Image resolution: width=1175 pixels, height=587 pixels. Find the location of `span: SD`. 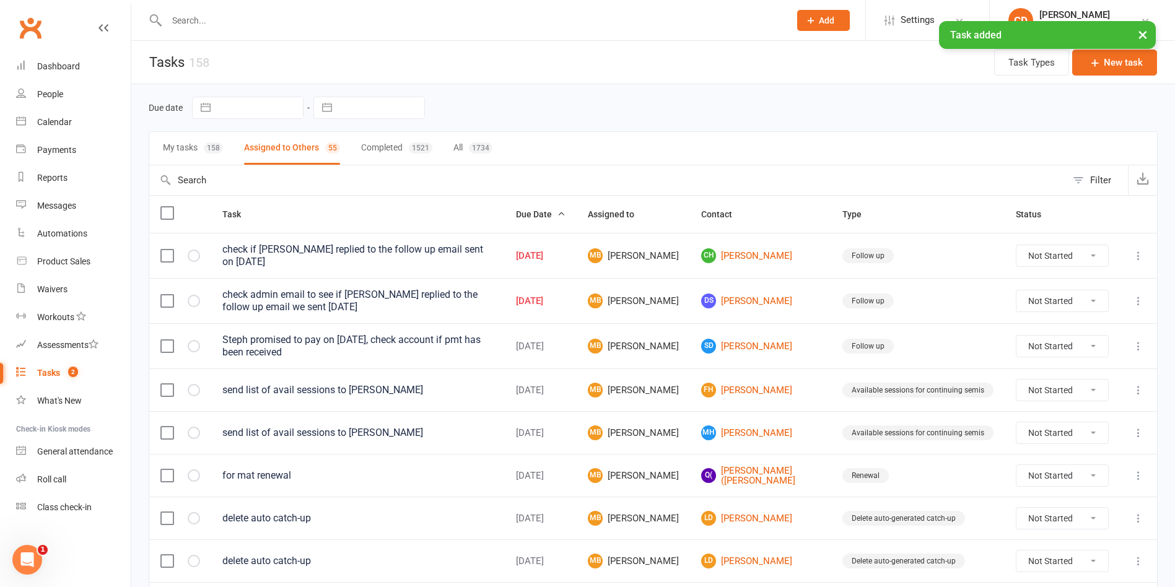

span: SD is located at coordinates (708, 346).